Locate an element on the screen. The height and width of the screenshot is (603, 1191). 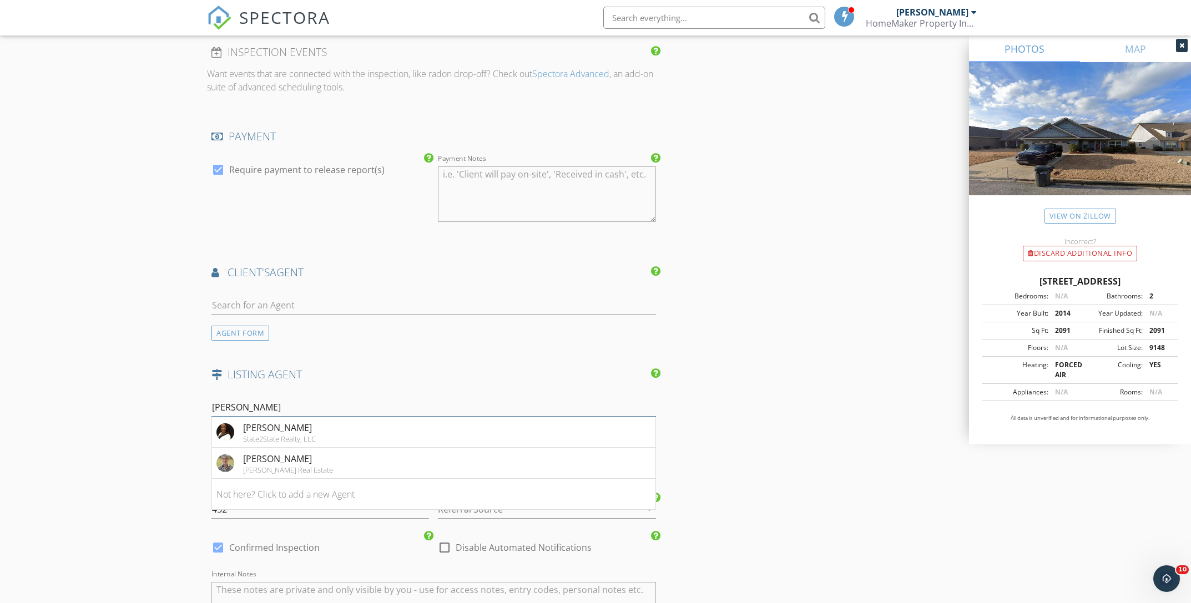
div: Rooms: is located at coordinates (1111, 392).